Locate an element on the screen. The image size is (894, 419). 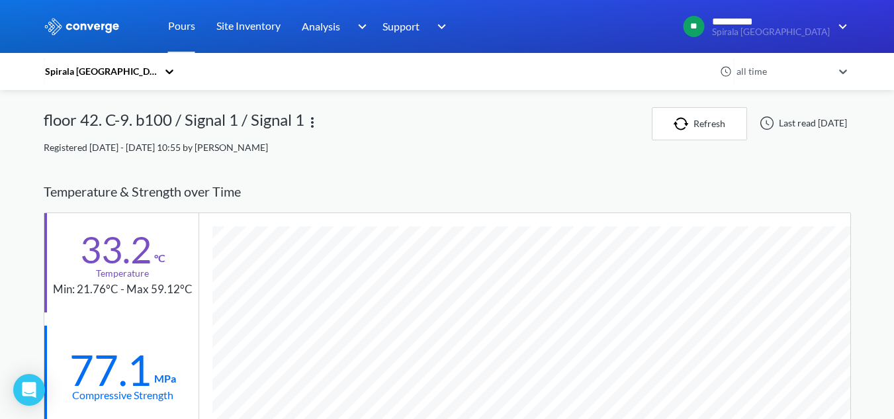
span: Support is located at coordinates (401, 26).